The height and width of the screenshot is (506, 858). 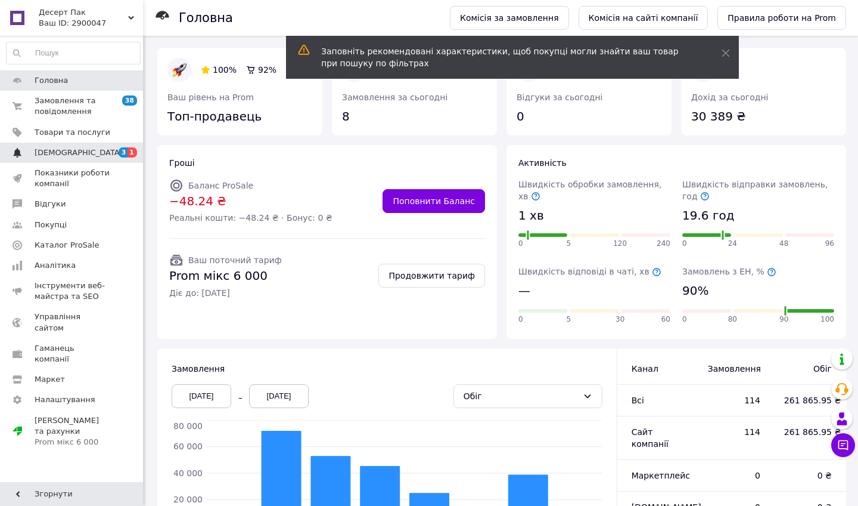 What do you see at coordinates (51, 225) in the screenshot?
I see `span: Покупці` at bounding box center [51, 225].